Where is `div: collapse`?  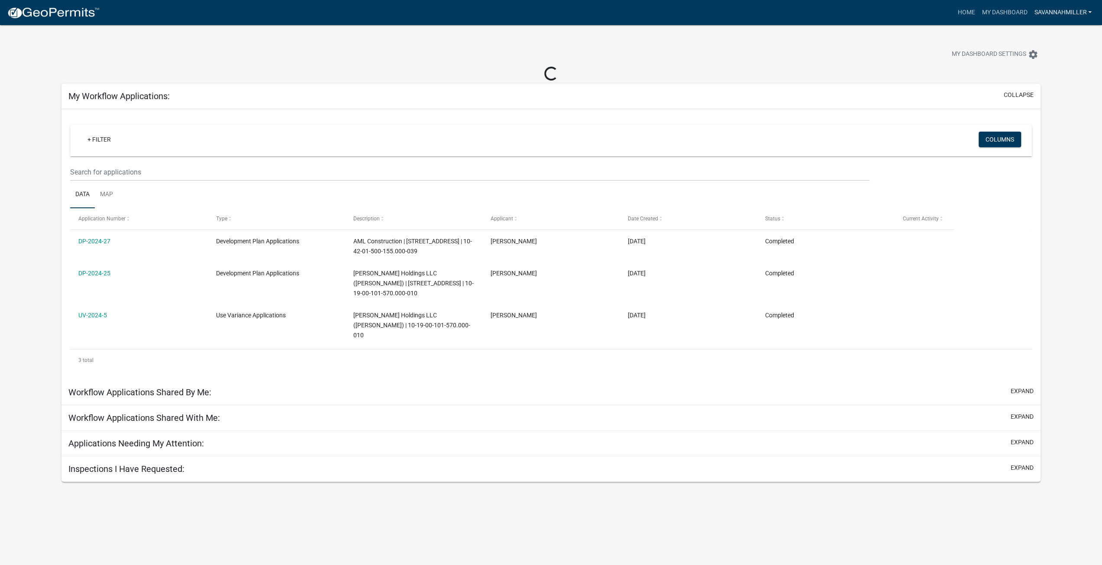
div: collapse is located at coordinates (551, 244).